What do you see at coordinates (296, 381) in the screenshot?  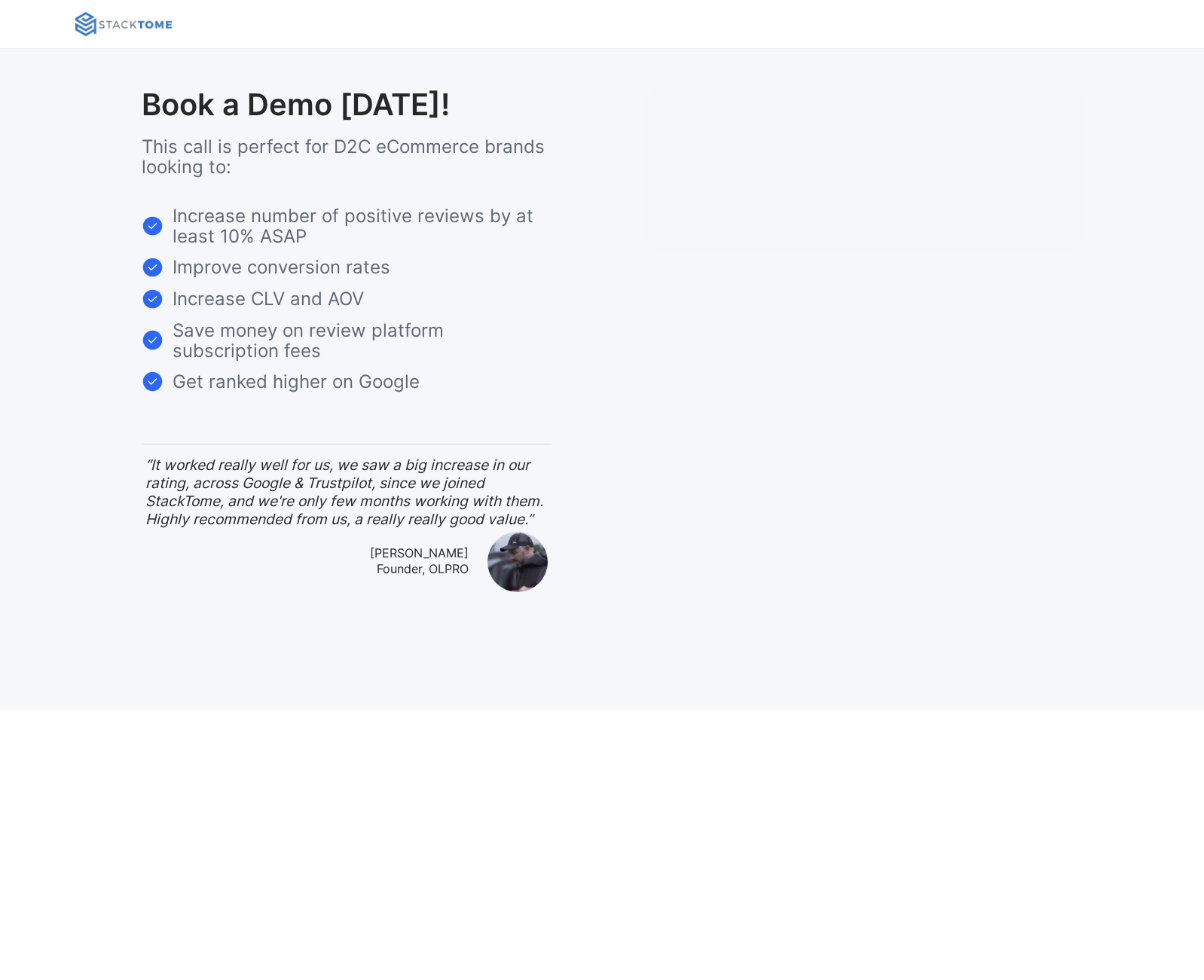 I see `p: Get ranked higher on Google` at bounding box center [296, 381].